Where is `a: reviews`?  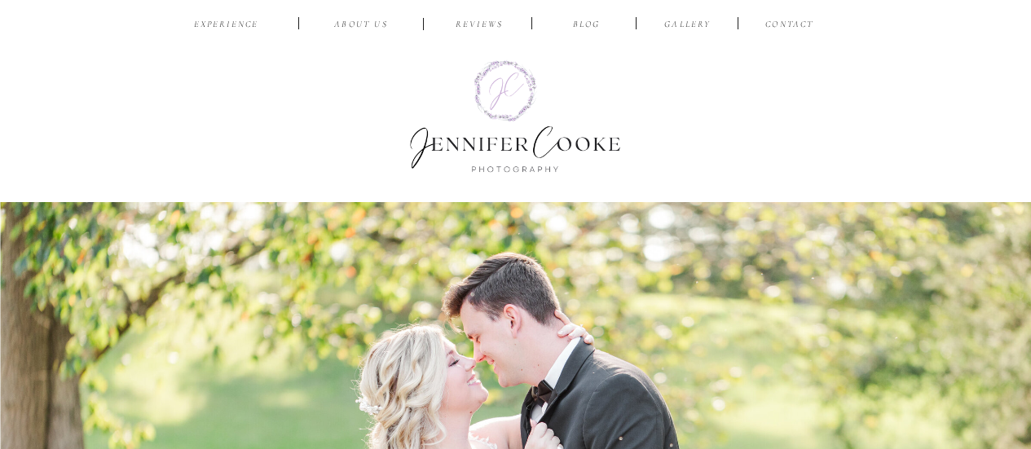 a: reviews is located at coordinates (479, 25).